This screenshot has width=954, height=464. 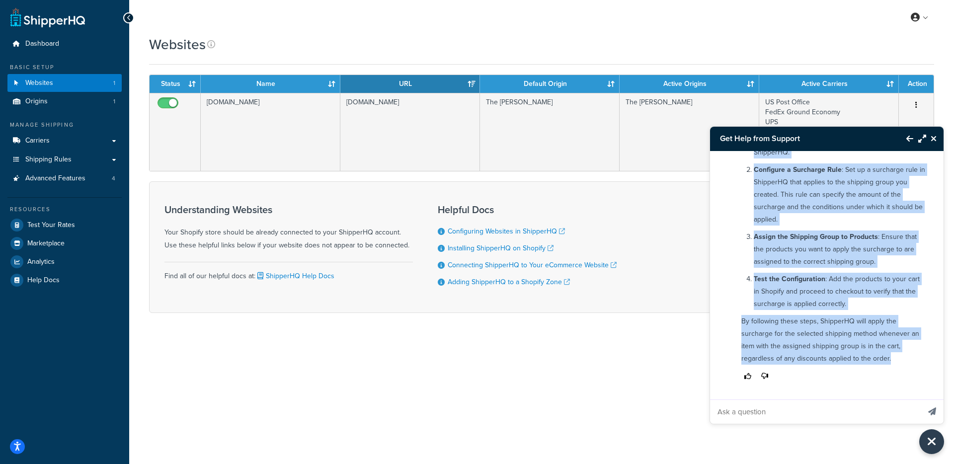 What do you see at coordinates (65, 159) in the screenshot?
I see `a: Shipping Rules` at bounding box center [65, 159].